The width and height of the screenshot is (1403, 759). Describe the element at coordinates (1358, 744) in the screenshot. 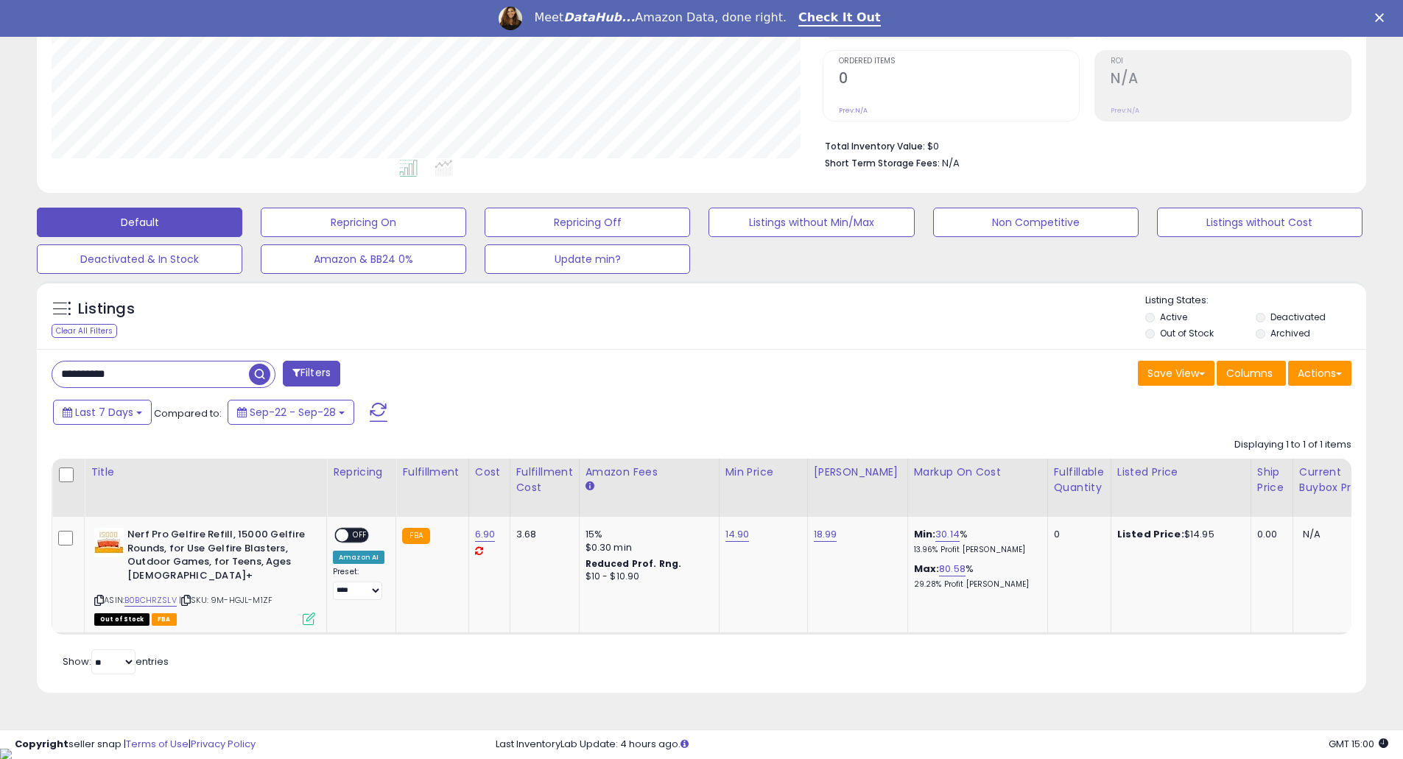

I see `span: 2025-10-6 15:00 GMT` at that location.